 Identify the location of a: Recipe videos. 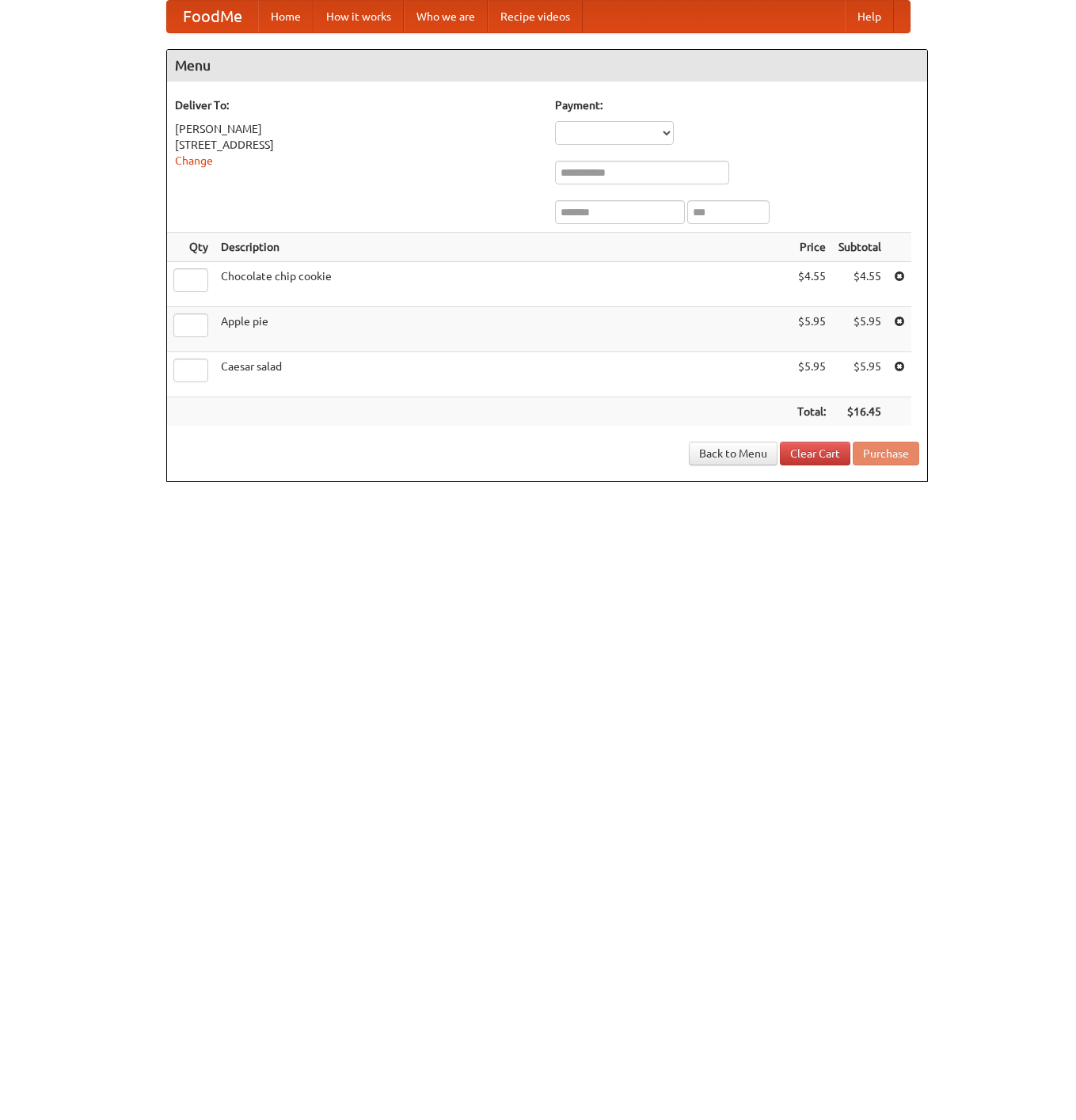
(535, 17).